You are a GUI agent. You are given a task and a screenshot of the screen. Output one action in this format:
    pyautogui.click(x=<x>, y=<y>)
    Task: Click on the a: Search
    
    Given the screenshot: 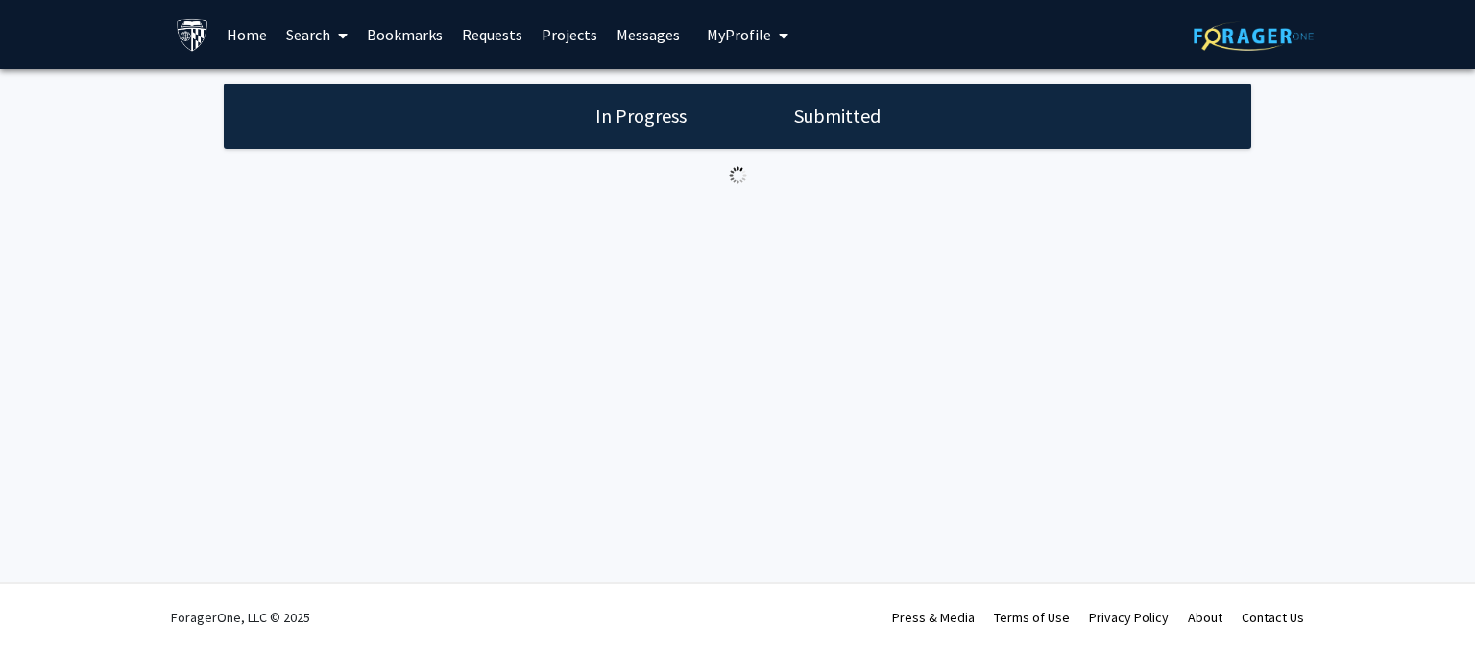 What is the action you would take?
    pyautogui.click(x=317, y=35)
    